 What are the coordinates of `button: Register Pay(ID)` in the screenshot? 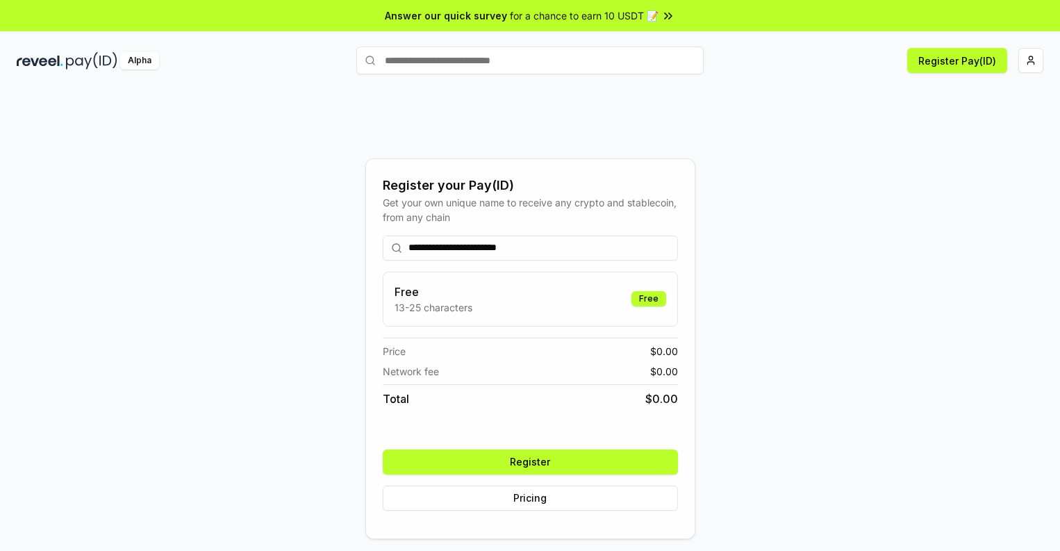 It's located at (957, 60).